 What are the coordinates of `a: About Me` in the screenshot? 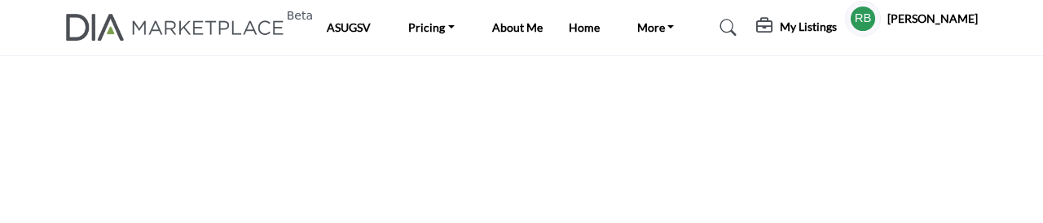 It's located at (518, 27).